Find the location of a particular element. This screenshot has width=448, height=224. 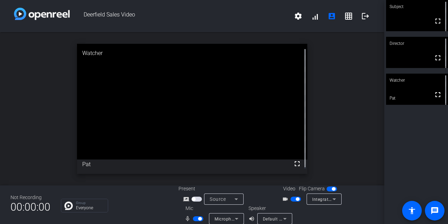

div: Speaker is located at coordinates (270, 208).